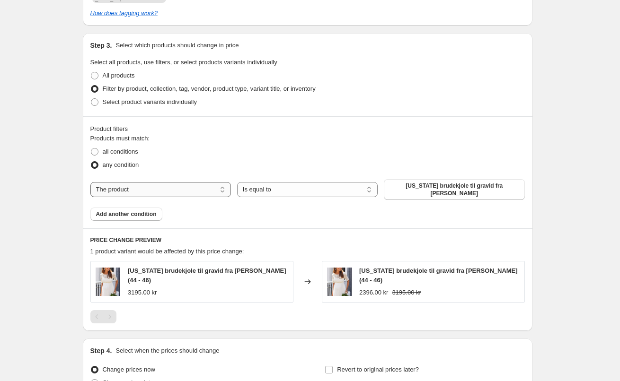  What do you see at coordinates (184, 62) in the screenshot?
I see `span: Select all products, use filters, or select products variants individually` at bounding box center [184, 62].